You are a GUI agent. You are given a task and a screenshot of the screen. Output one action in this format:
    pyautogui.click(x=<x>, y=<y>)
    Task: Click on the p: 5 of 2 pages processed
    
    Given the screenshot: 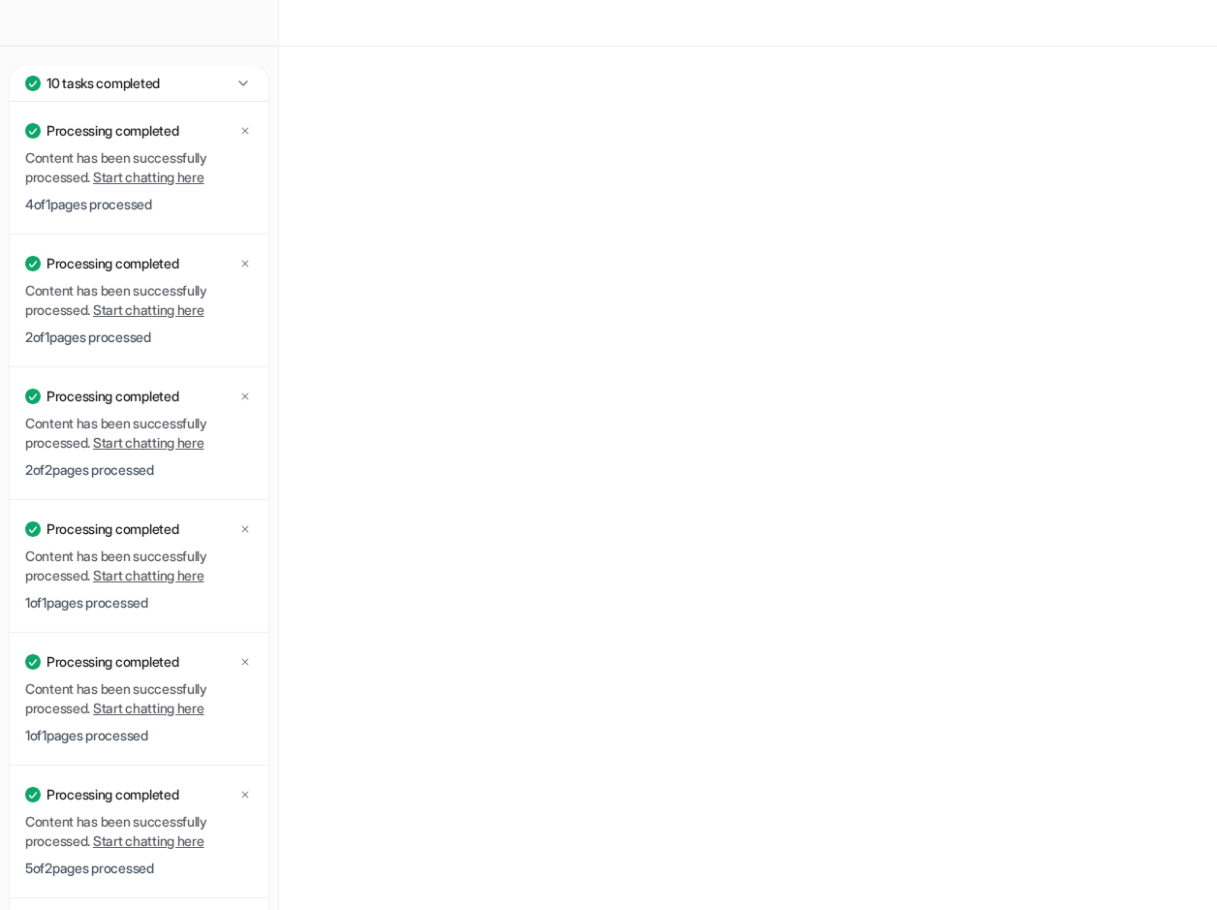 What is the action you would take?
    pyautogui.click(x=139, y=868)
    